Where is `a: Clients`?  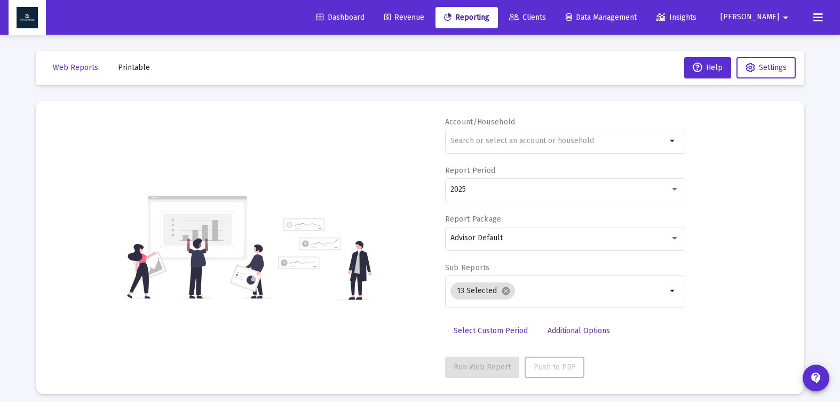 a: Clients is located at coordinates (527, 18).